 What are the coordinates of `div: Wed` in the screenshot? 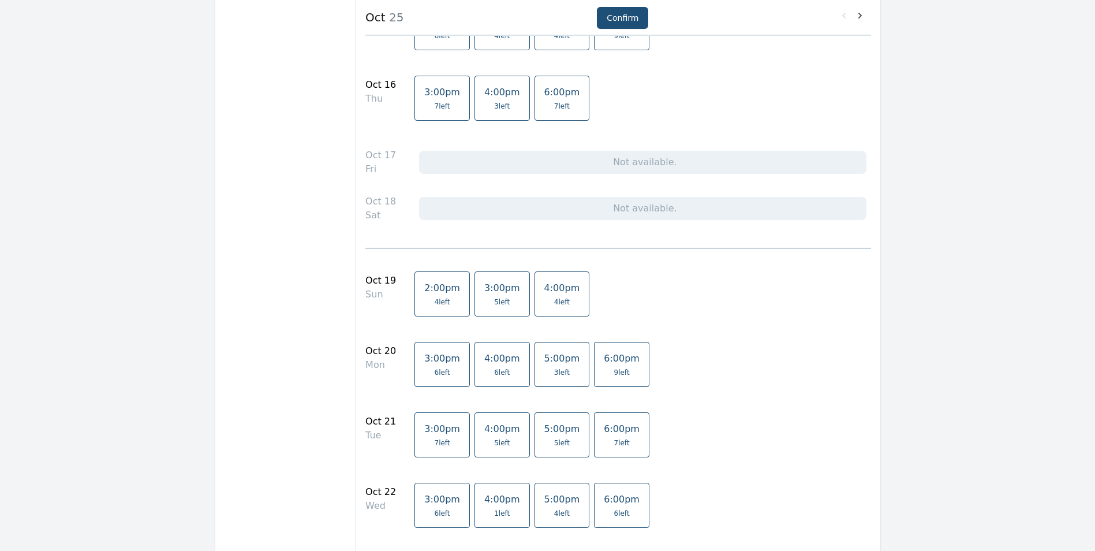 It's located at (380, 506).